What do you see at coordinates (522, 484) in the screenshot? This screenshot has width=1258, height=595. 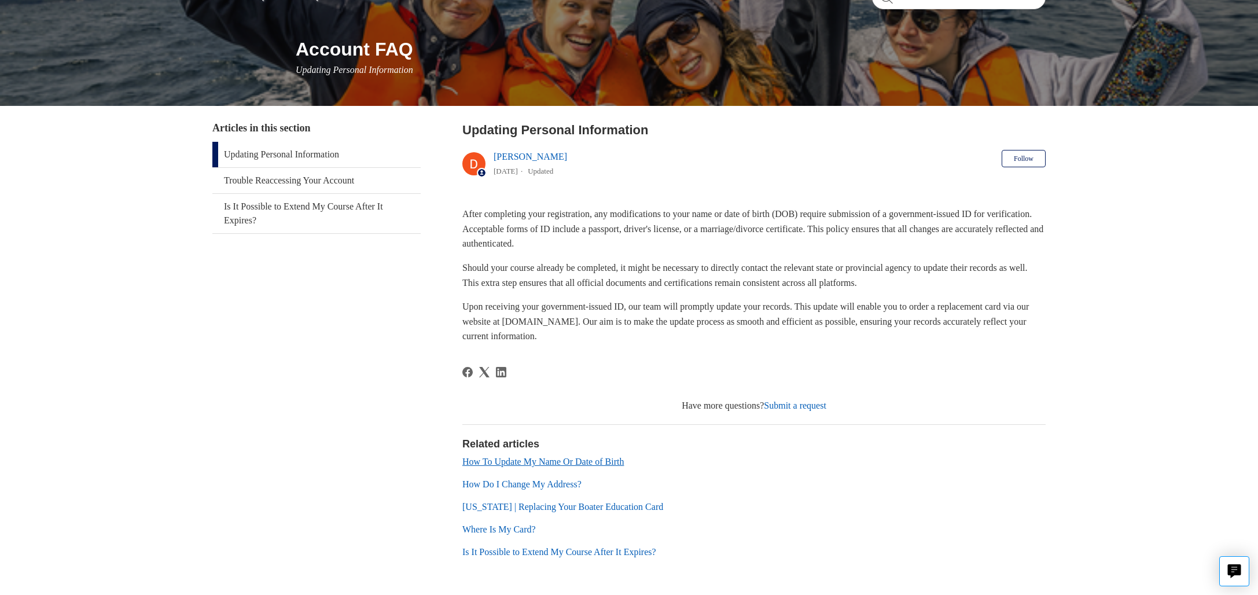 I see `a: How Do I Change My Address?` at bounding box center [522, 484].